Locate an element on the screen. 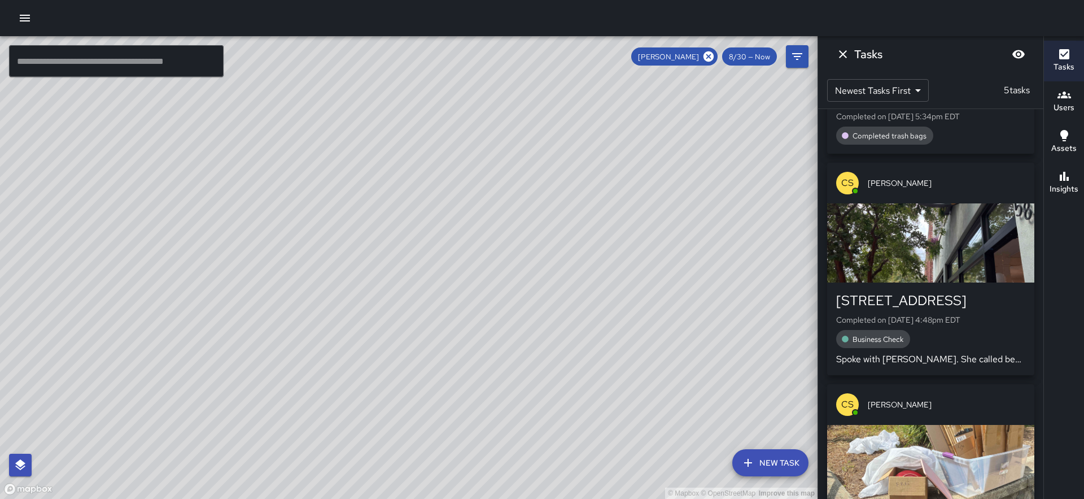  h6: Users is located at coordinates (1064, 108).